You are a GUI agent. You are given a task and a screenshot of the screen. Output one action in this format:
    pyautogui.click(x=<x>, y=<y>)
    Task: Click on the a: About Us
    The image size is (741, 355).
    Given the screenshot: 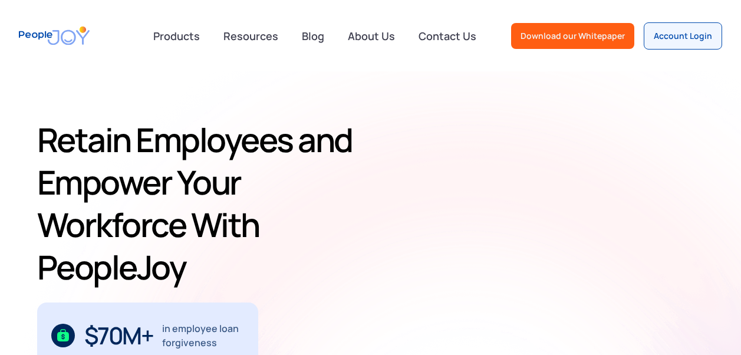 What is the action you would take?
    pyautogui.click(x=371, y=36)
    